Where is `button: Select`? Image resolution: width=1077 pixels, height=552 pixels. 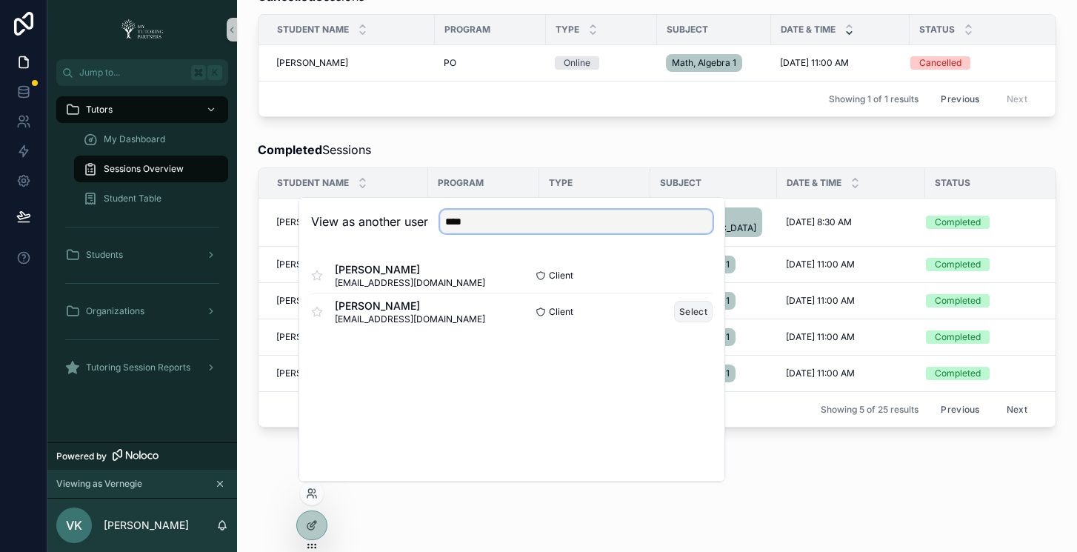 button: Select is located at coordinates (693, 311).